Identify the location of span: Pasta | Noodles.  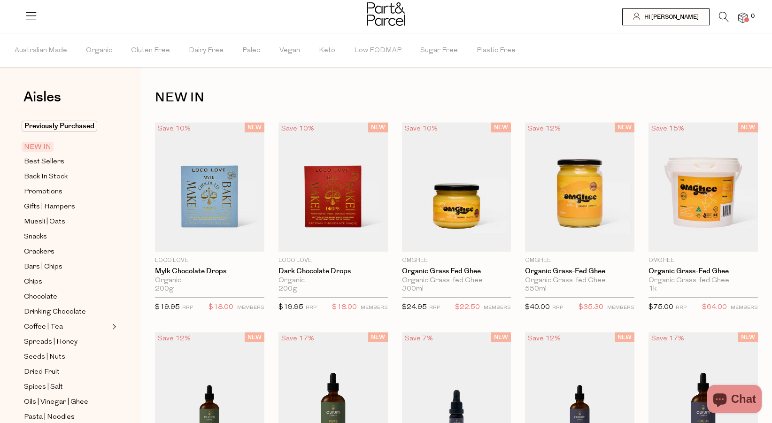
(49, 417).